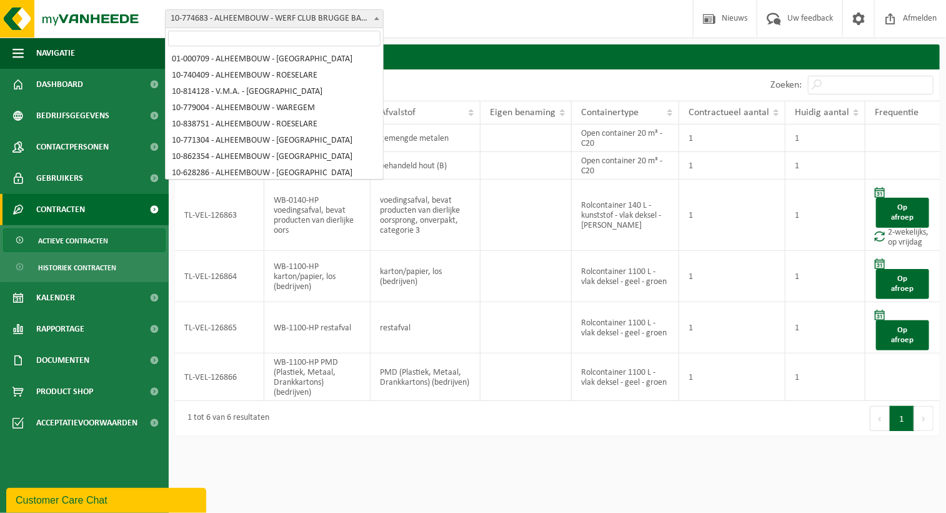 This screenshot has width=946, height=513. Describe the element at coordinates (219, 328) in the screenshot. I see `td: TL-VEL-126865` at that location.